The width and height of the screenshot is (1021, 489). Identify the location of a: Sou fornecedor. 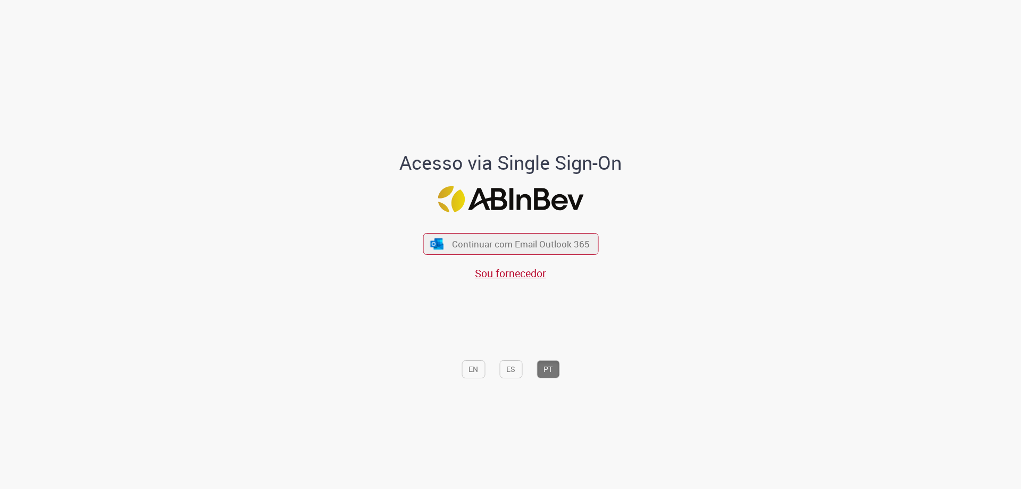
(510, 273).